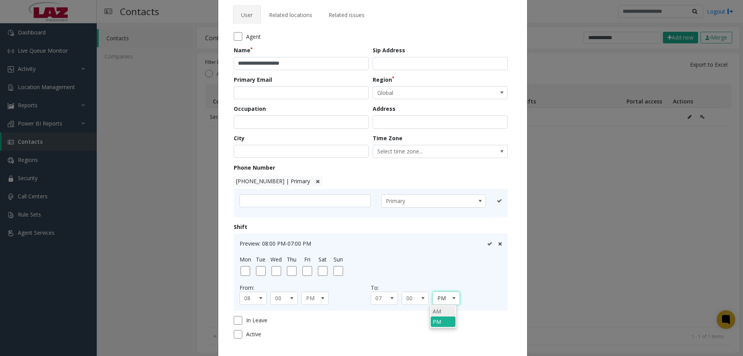 This screenshot has height=356, width=743. What do you see at coordinates (436, 287) in the screenshot?
I see `div: To:` at bounding box center [436, 287].